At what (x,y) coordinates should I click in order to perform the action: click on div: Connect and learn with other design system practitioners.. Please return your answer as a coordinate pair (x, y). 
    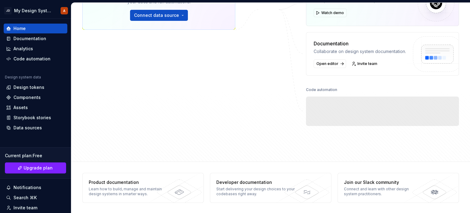
    Looking at the image, I should click on (383, 191).